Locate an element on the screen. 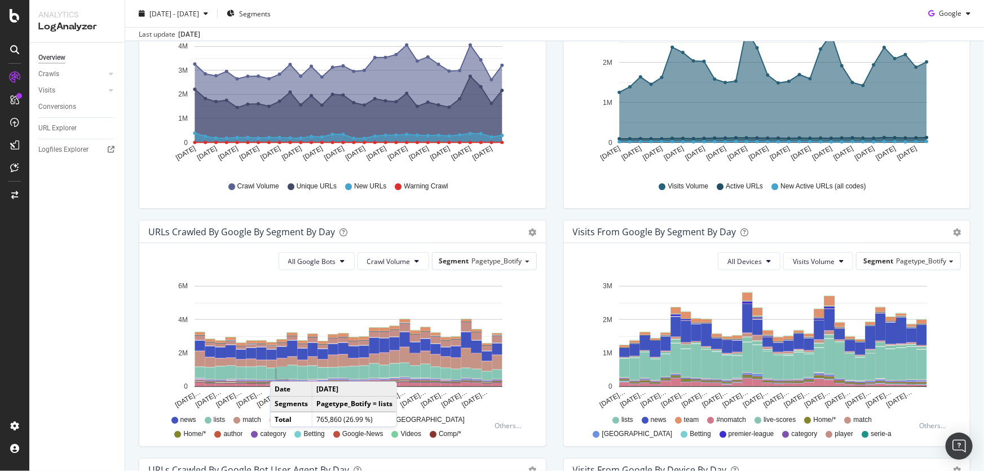 Image resolution: width=984 pixels, height=471 pixels. div: Analytics is located at coordinates (77, 15).